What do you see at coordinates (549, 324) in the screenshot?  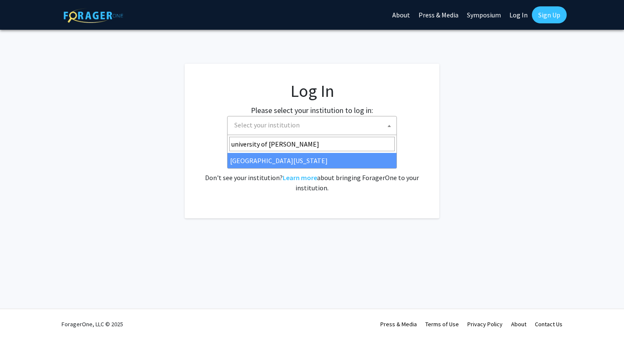 I see `a: Contact Us` at bounding box center [549, 324].